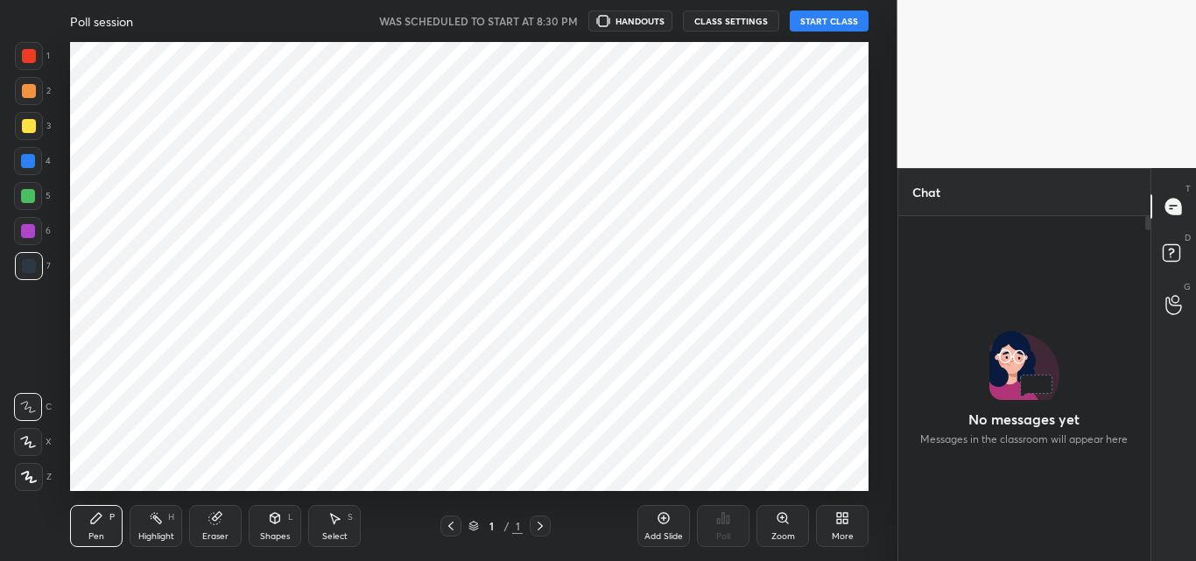  Describe the element at coordinates (1187, 286) in the screenshot. I see `p: G` at that location.